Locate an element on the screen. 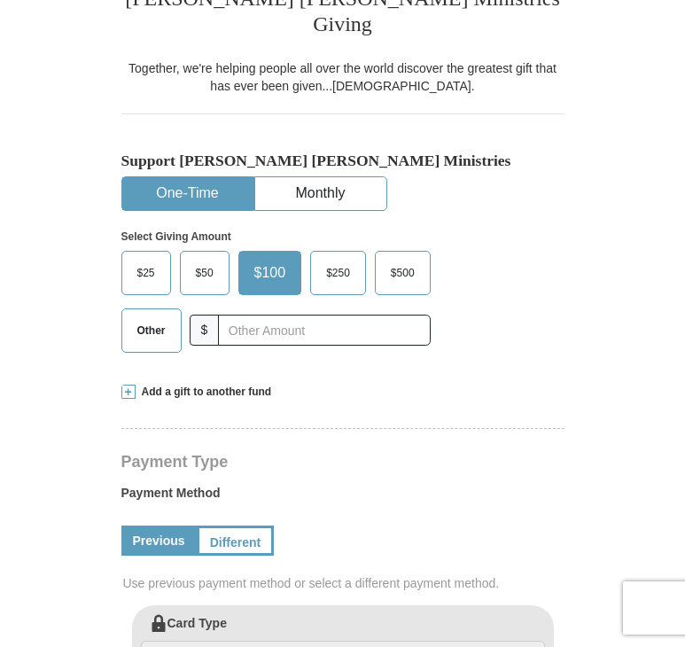 This screenshot has width=685, height=647. a: Different is located at coordinates (236, 541).